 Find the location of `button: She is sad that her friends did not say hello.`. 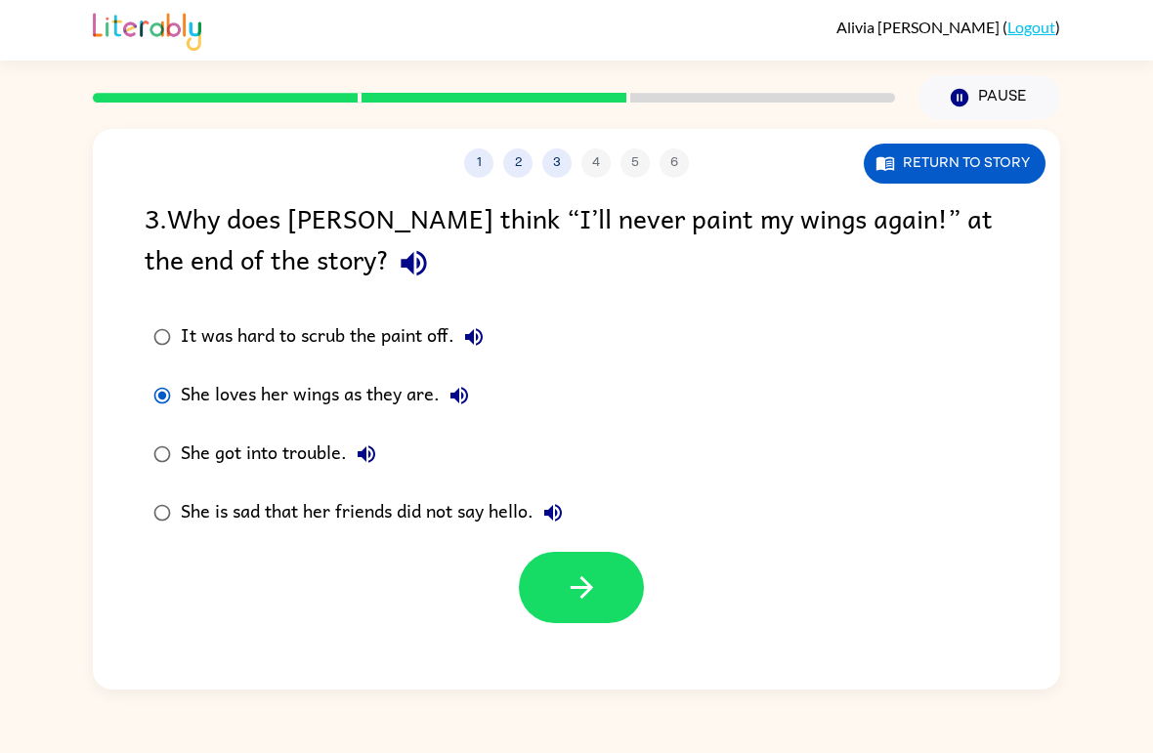

button: She is sad that her friends did not say hello. is located at coordinates (553, 513).